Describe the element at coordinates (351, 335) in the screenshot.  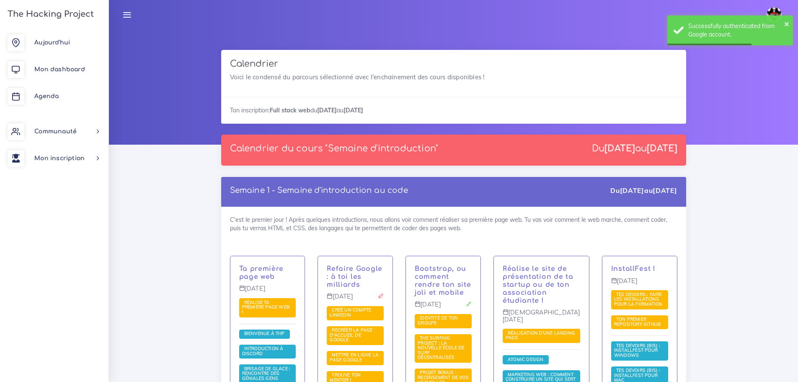
I see `a: Recréer la page d'accueil de Google` at that location.